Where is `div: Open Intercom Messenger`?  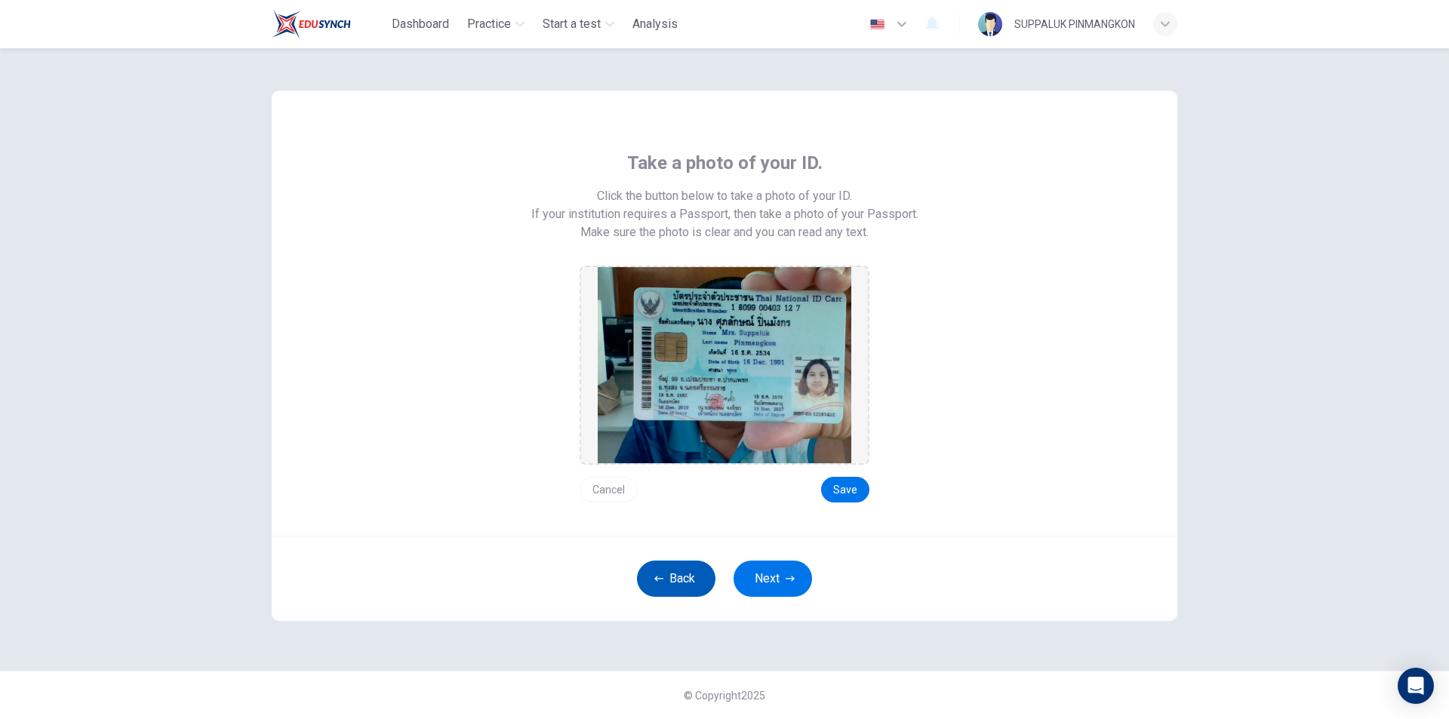
div: Open Intercom Messenger is located at coordinates (1416, 686).